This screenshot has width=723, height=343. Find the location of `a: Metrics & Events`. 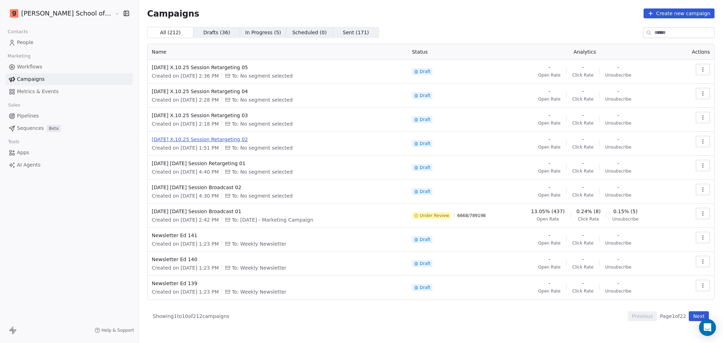

a: Metrics & Events is located at coordinates (69, 91).